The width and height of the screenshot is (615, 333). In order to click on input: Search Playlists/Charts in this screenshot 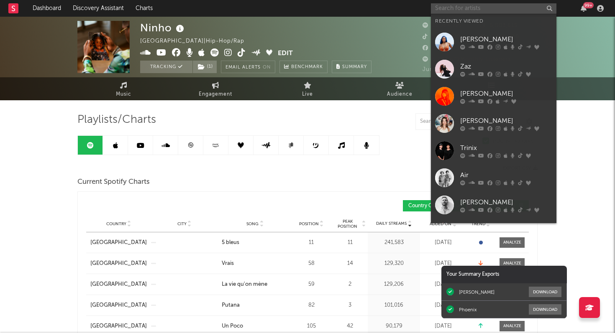, I will do `click(468, 122)`.